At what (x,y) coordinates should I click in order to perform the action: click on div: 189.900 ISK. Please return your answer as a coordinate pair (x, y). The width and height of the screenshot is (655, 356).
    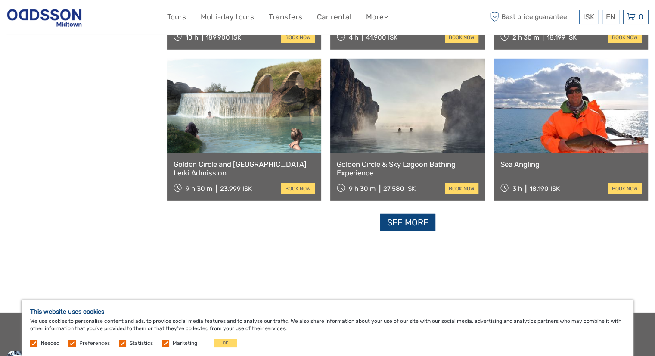
    Looking at the image, I should click on (224, 37).